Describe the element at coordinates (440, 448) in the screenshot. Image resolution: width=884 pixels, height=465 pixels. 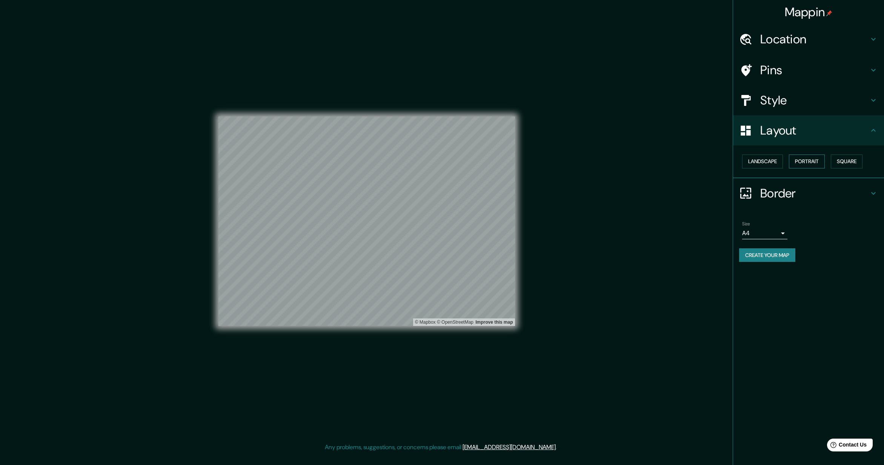
I see `p: Any problems, suggestions, or concerns please email .` at that location.